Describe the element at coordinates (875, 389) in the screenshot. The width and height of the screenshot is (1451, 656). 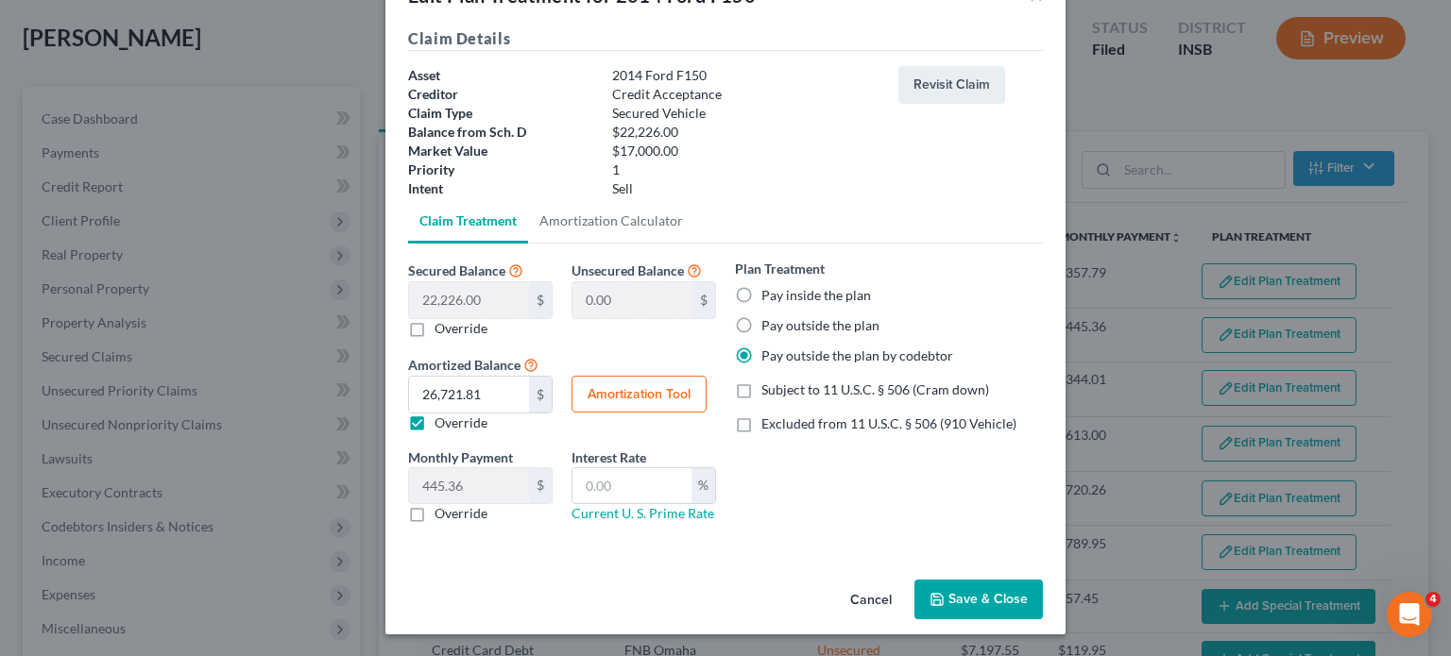
I see `span: Subject to 11 U.S.C. § 506 (Cram down)` at that location.